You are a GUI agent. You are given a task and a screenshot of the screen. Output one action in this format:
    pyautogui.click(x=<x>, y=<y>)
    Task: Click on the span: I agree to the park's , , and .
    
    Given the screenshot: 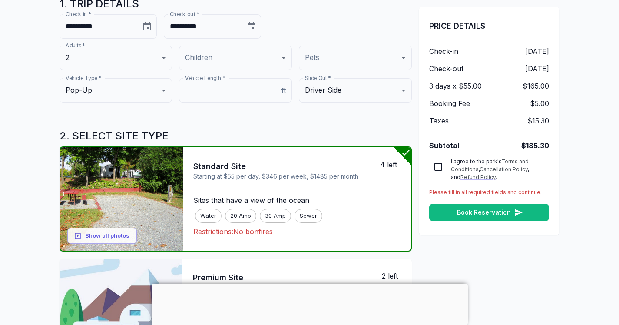 What is the action you would take?
    pyautogui.click(x=490, y=169)
    